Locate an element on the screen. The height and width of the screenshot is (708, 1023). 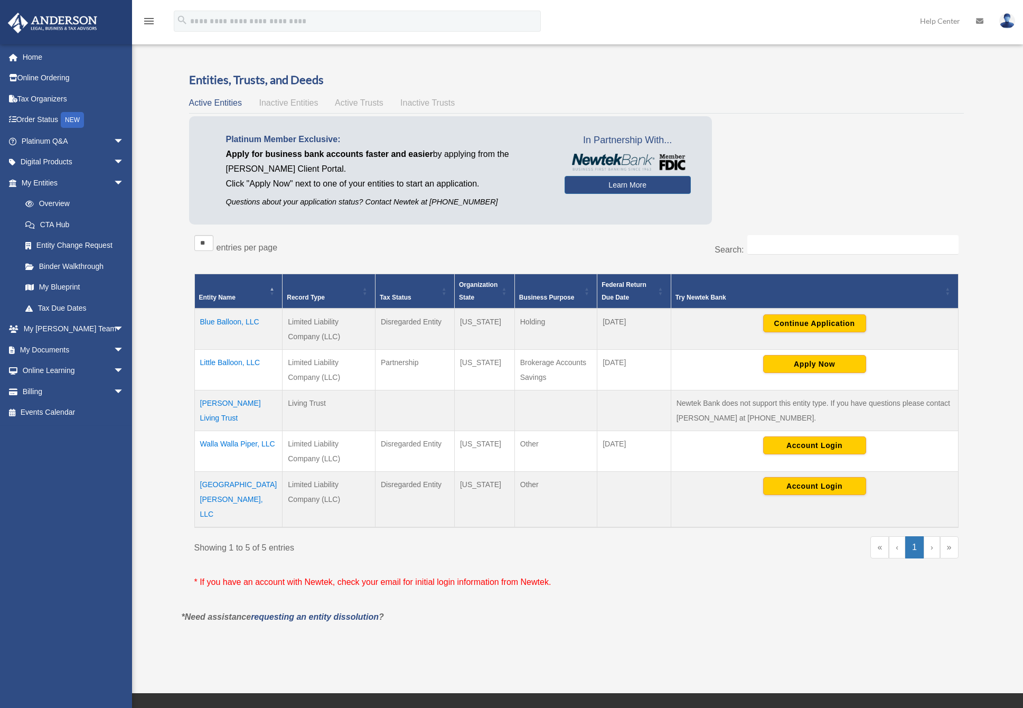
span: Entity Name is located at coordinates (217, 297).